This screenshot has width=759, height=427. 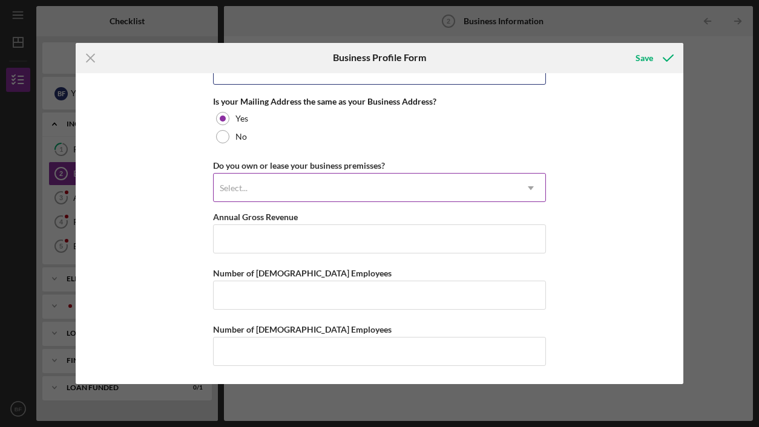 What do you see at coordinates (653, 58) in the screenshot?
I see `button: Save` at bounding box center [653, 58].